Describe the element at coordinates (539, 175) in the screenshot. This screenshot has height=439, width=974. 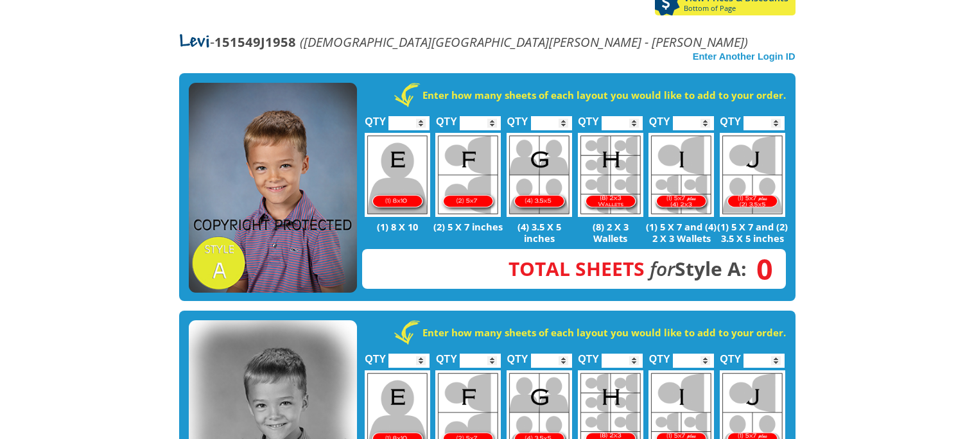
I see `img: G` at that location.